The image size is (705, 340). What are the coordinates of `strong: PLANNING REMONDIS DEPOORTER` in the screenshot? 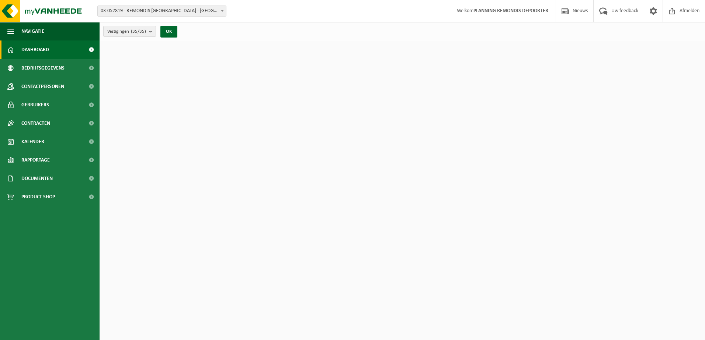 It's located at (510, 11).